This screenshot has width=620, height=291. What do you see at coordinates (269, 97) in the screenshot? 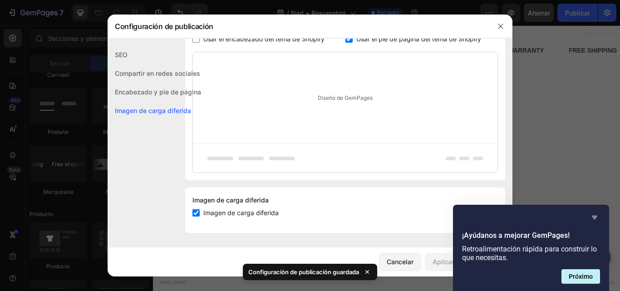
I see `span: from URL or image` at bounding box center [269, 97].